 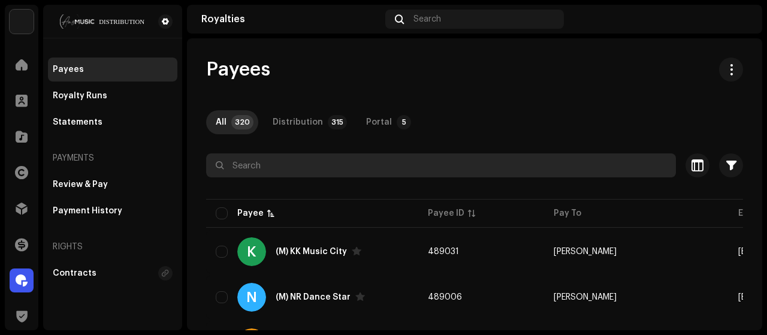 What do you see at coordinates (113, 70) in the screenshot?
I see `re-m-nav-item: Payees` at bounding box center [113, 70].